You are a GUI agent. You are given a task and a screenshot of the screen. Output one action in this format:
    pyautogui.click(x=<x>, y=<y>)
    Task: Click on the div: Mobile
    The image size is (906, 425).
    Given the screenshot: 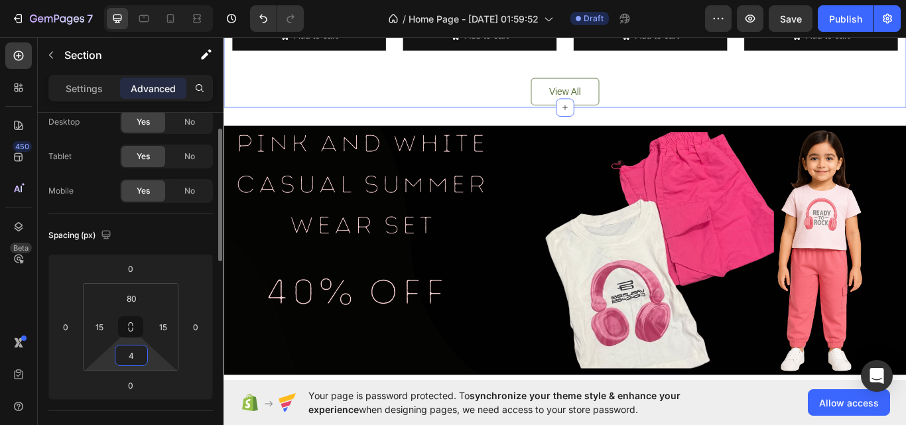 What is the action you would take?
    pyautogui.click(x=61, y=191)
    